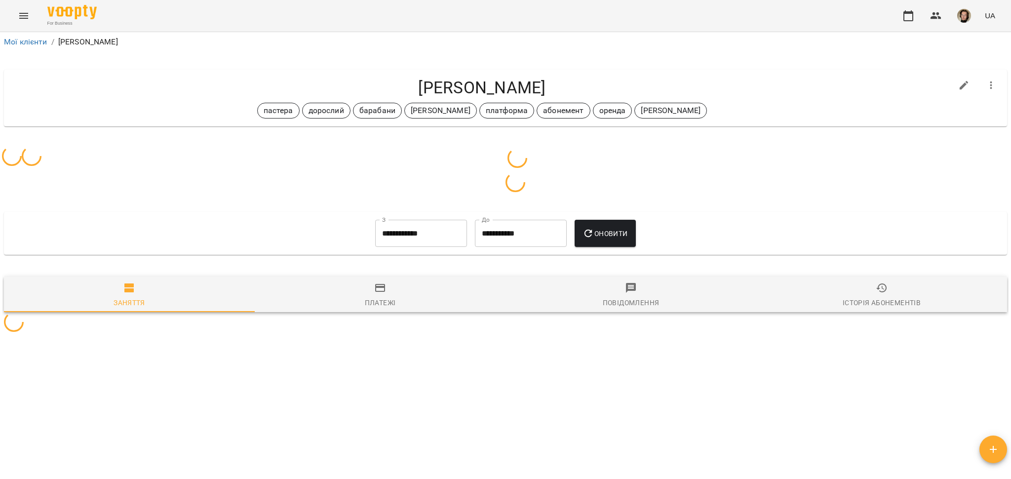 The image size is (1011, 479). Describe the element at coordinates (506, 111) in the screenshot. I see `div: платформа` at that location.